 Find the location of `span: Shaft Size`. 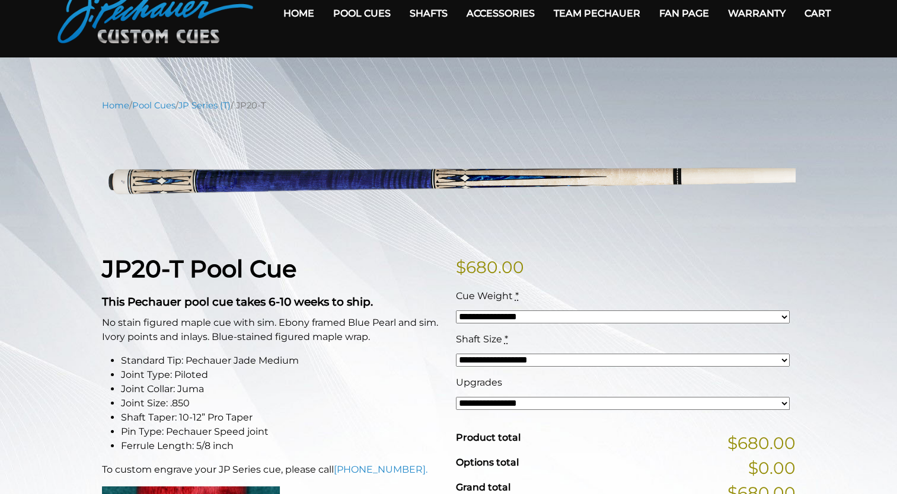

span: Shaft Size is located at coordinates (479, 339).